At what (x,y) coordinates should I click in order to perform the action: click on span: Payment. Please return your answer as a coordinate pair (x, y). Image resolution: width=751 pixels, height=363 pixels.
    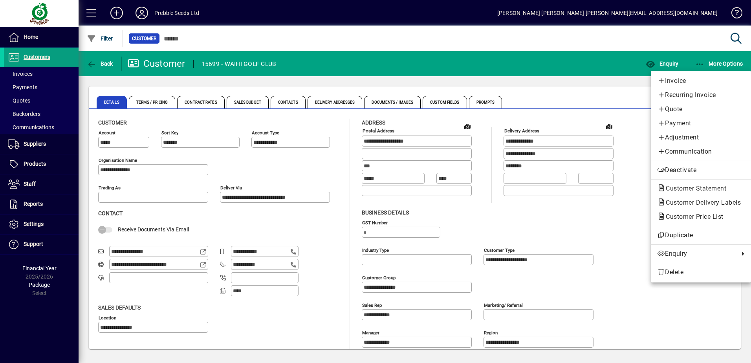
    Looking at the image, I should click on (701, 123).